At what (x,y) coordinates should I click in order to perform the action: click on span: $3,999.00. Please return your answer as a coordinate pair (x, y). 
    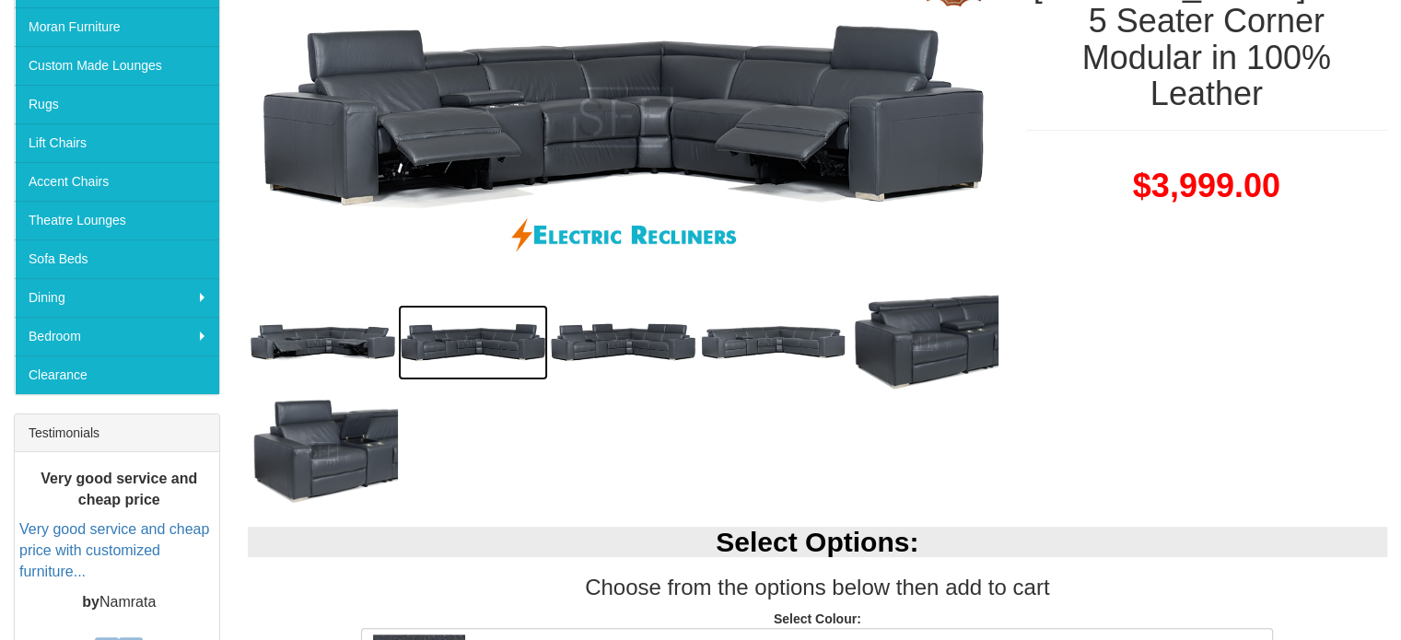
    Looking at the image, I should click on (1207, 185).